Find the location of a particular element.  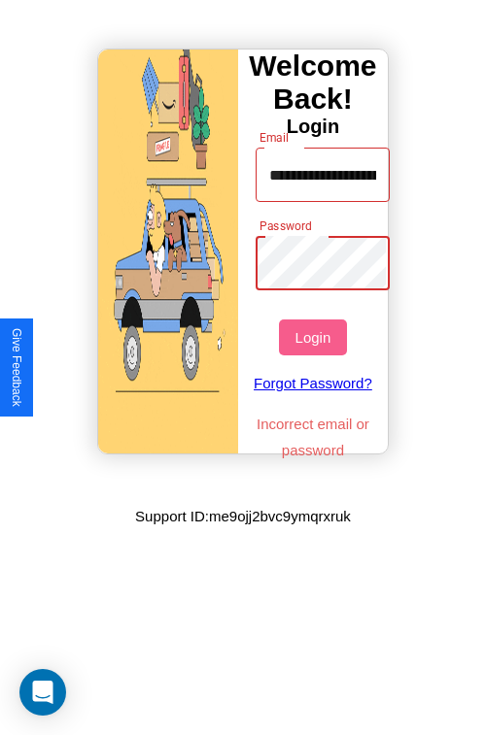

img: gif is located at coordinates (168, 252).